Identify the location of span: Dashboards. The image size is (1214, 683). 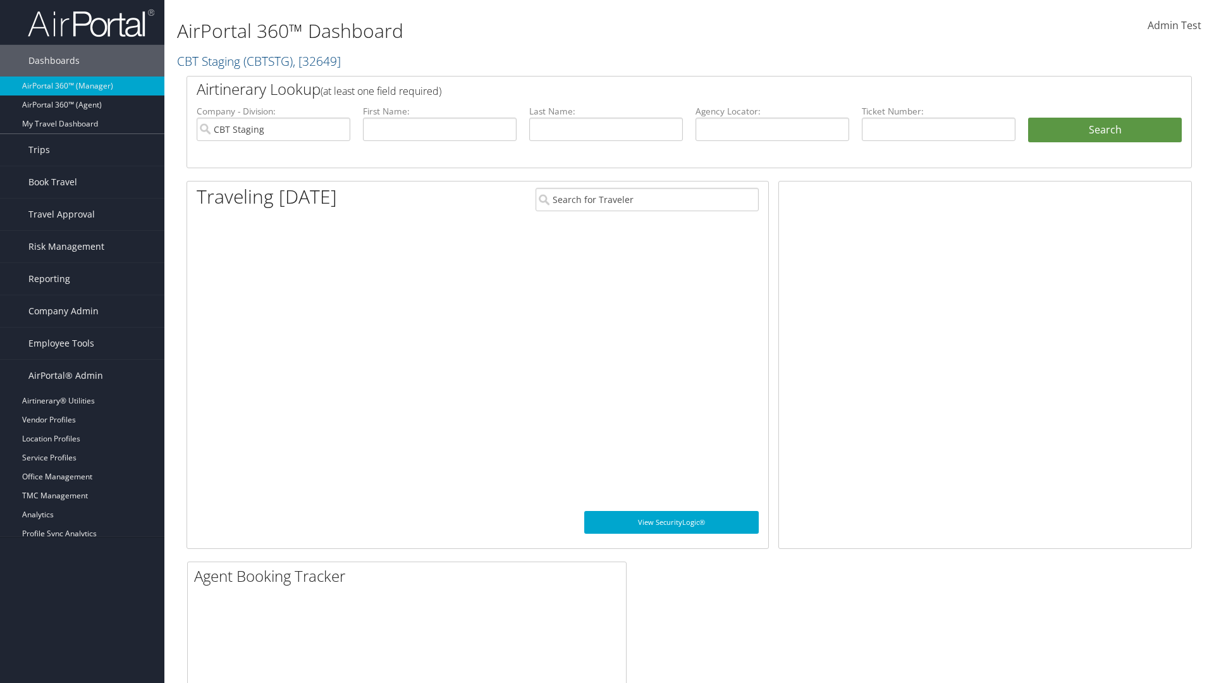
(54, 61).